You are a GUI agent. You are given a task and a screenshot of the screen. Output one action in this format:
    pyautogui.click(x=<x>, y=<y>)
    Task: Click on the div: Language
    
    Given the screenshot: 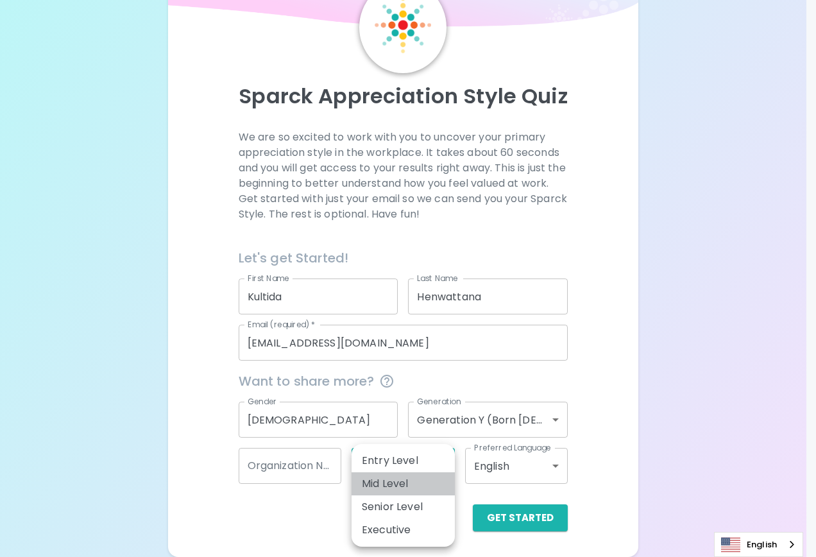 What is the action you would take?
    pyautogui.click(x=758, y=544)
    